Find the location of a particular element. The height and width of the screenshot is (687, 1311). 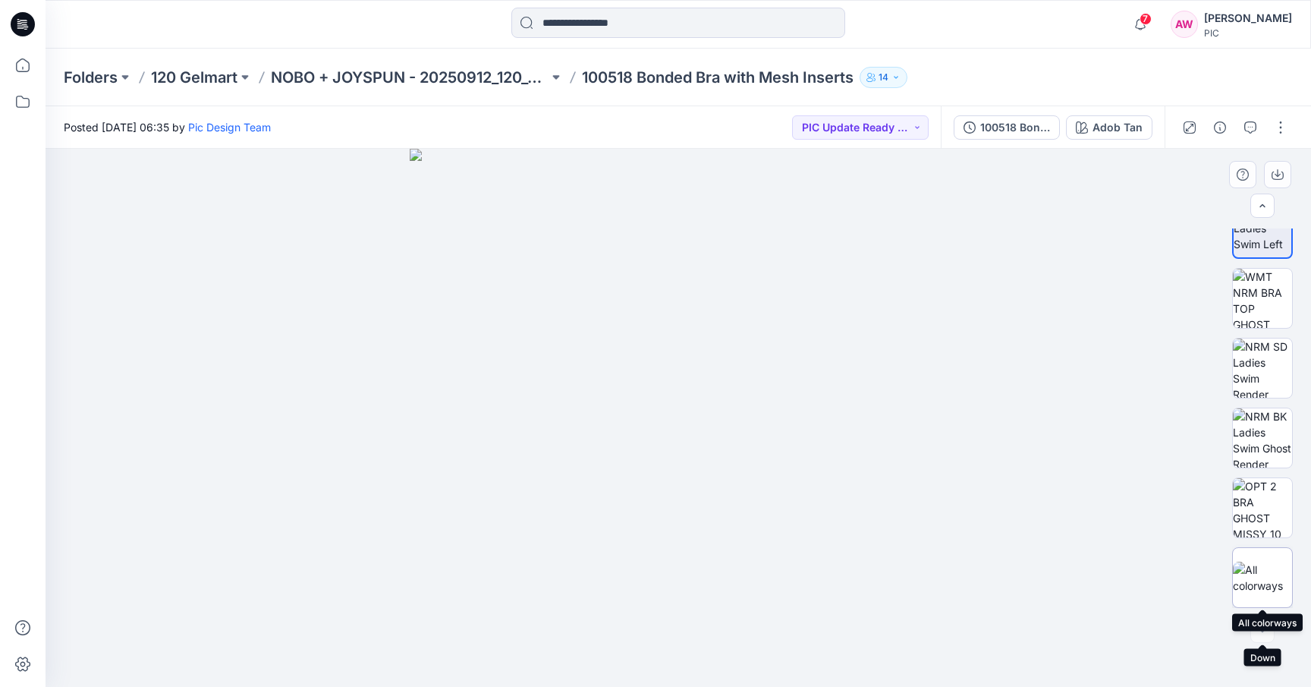

div: PIC is located at coordinates (1248, 33).